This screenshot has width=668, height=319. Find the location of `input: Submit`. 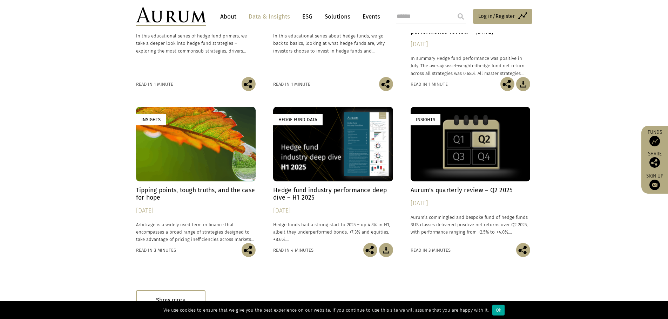

input: Submit is located at coordinates (460, 16).